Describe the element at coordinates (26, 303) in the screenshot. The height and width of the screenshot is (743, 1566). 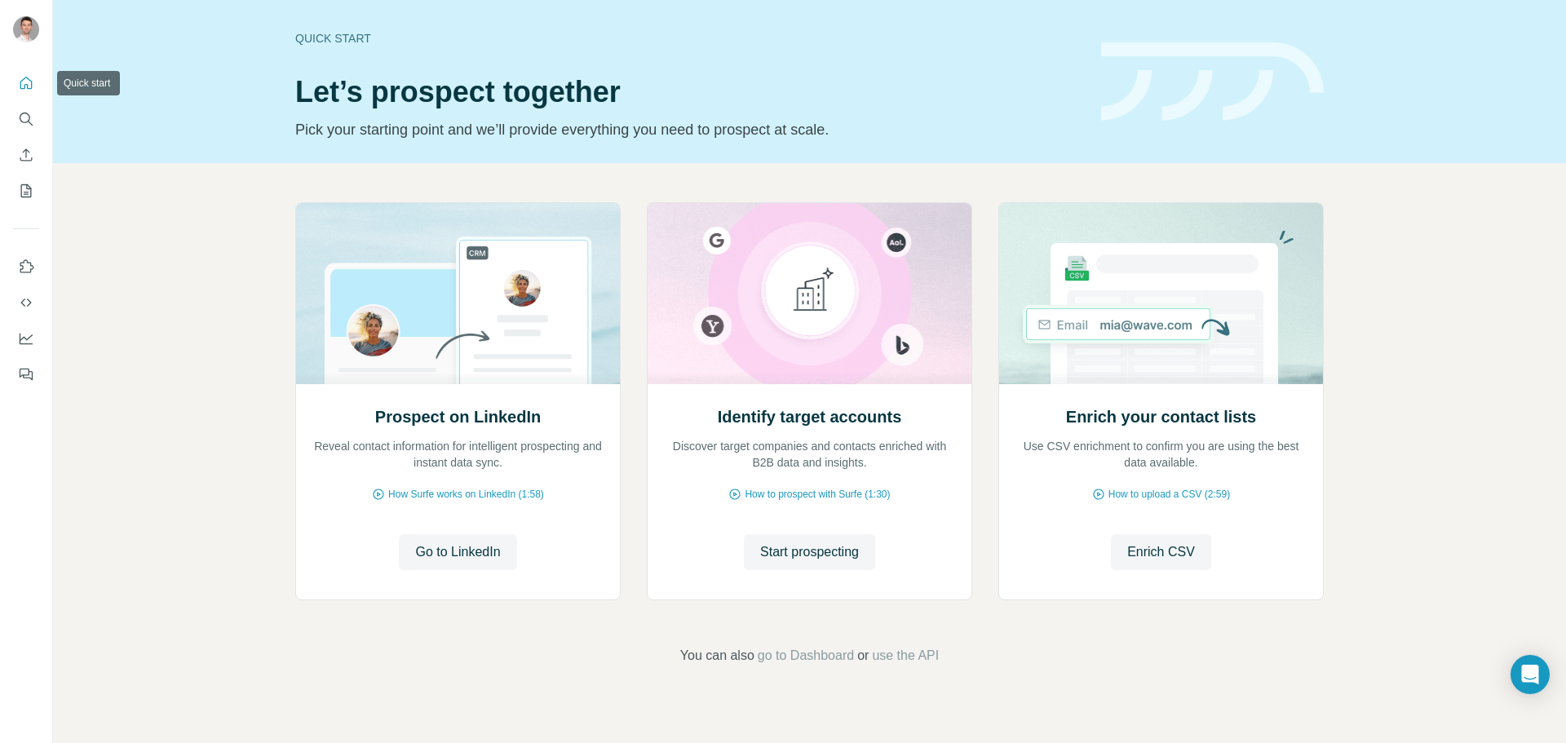
I see `button: Use Surfe API` at that location.